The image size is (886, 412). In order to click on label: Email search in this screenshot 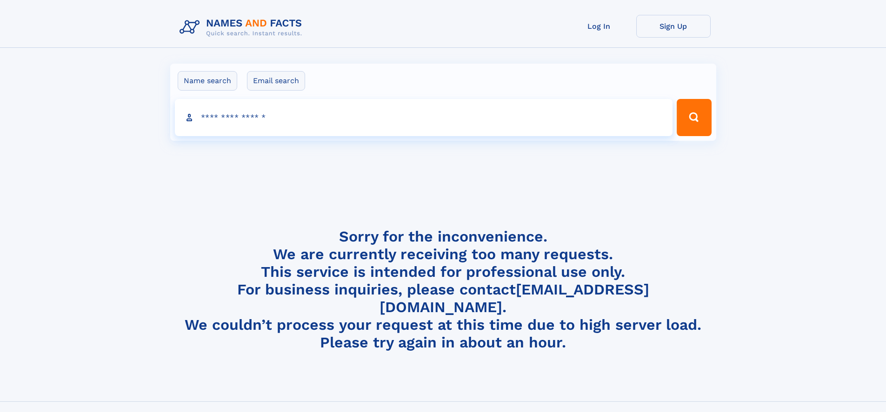, I will do `click(276, 81)`.